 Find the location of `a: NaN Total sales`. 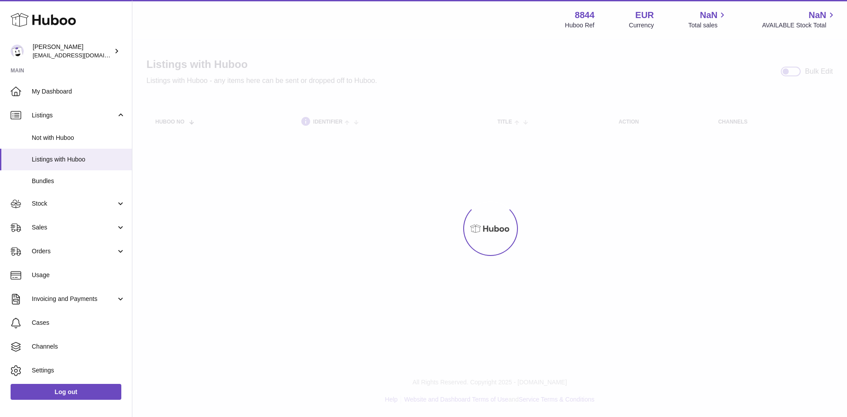

a: NaN Total sales is located at coordinates (708, 19).